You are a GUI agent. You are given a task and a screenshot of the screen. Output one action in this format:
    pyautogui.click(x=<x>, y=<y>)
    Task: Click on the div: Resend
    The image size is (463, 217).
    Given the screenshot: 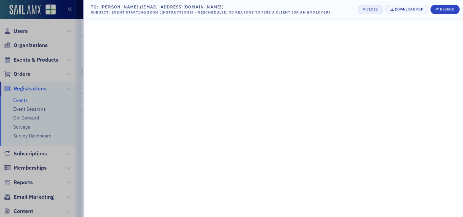 What is the action you would take?
    pyautogui.click(x=447, y=9)
    